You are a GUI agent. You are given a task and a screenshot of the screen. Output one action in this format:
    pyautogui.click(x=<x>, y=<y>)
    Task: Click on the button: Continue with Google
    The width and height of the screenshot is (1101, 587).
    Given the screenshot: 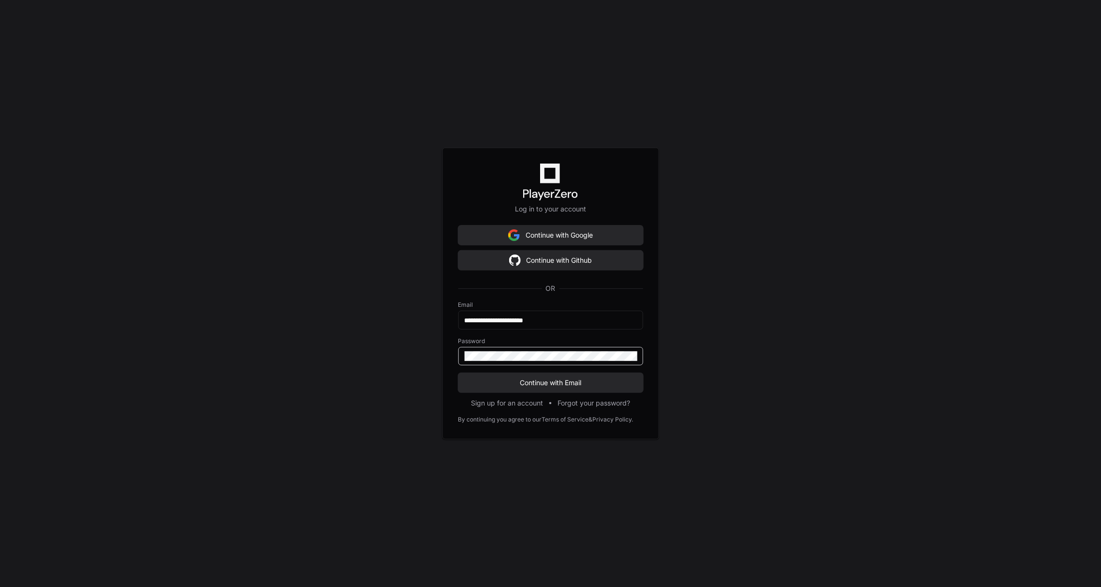 What is the action you would take?
    pyautogui.click(x=551, y=235)
    